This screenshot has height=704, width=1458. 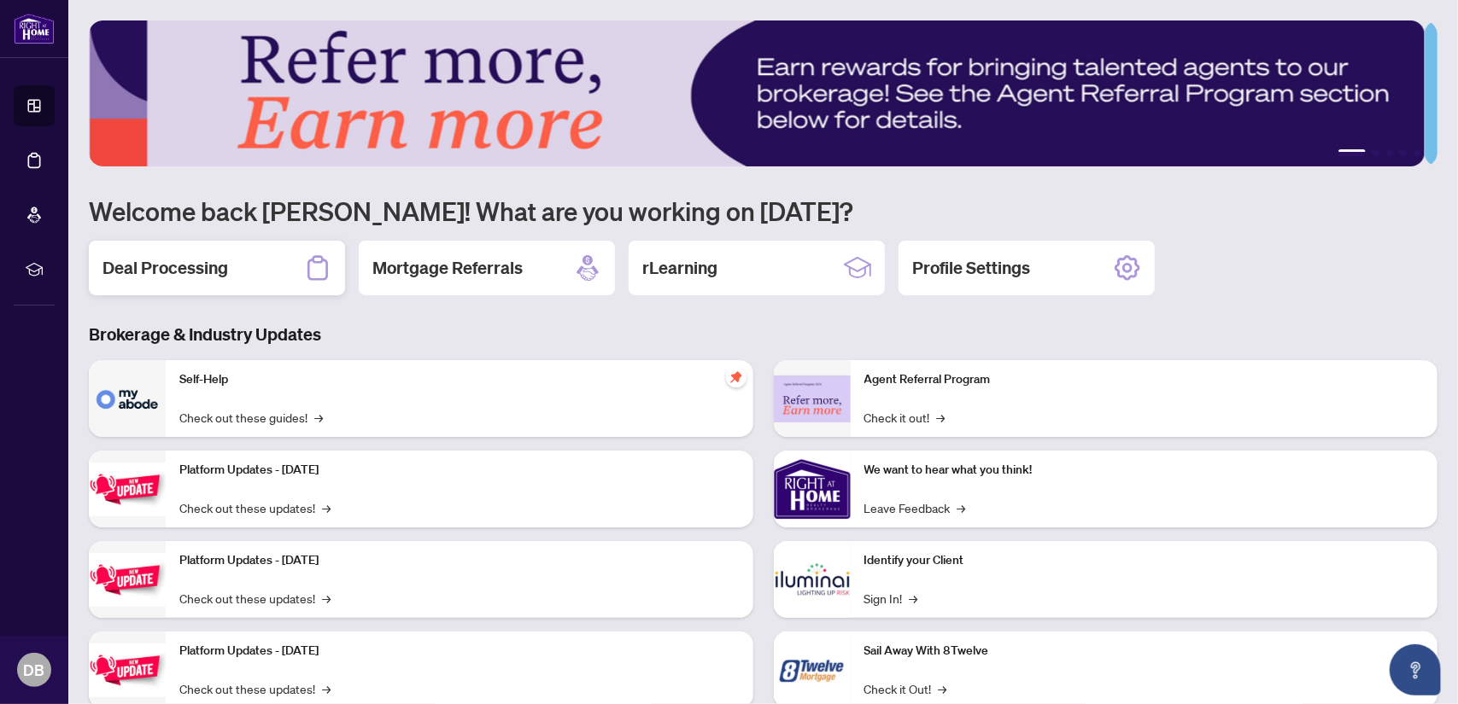 What do you see at coordinates (736, 377) in the screenshot?
I see `span: pushpin` at bounding box center [736, 377].